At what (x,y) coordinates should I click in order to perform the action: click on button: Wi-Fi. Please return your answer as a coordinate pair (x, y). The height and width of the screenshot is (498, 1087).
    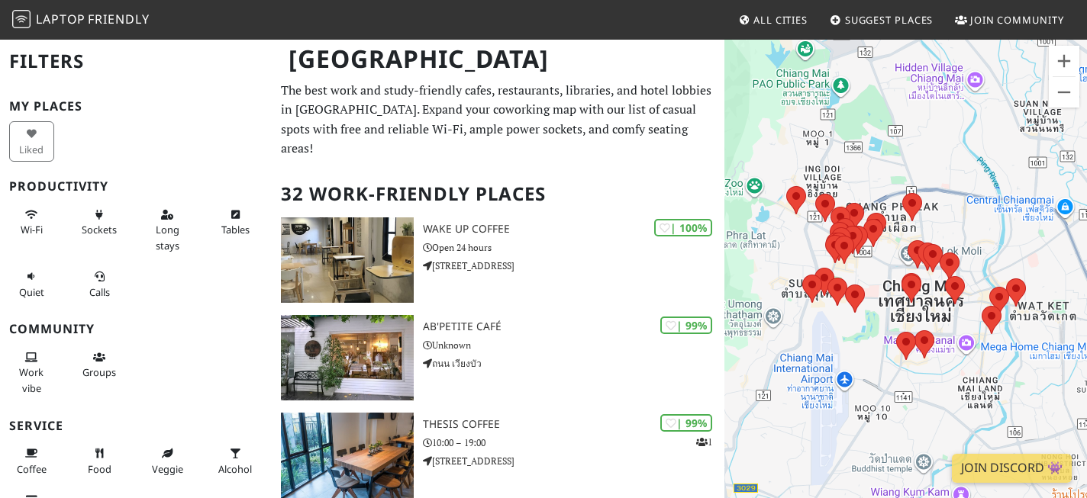
    Looking at the image, I should click on (31, 222).